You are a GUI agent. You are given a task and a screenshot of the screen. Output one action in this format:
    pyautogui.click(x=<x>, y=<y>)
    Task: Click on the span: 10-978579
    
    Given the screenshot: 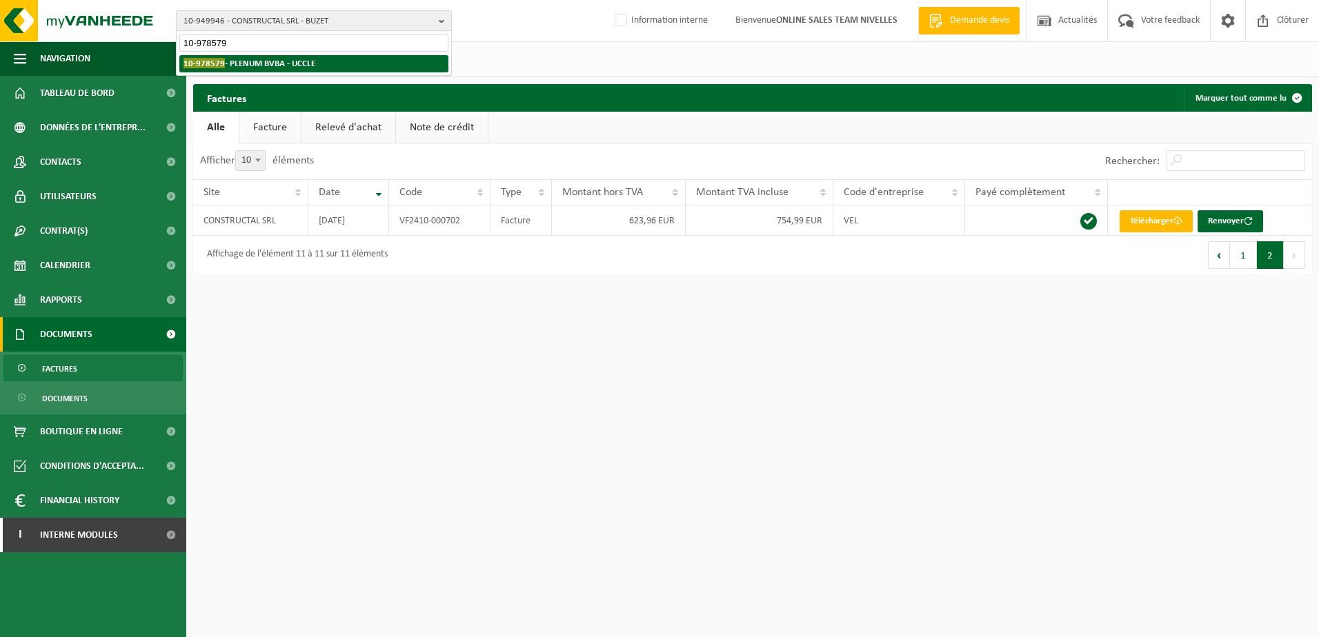 What is the action you would take?
    pyautogui.click(x=204, y=63)
    